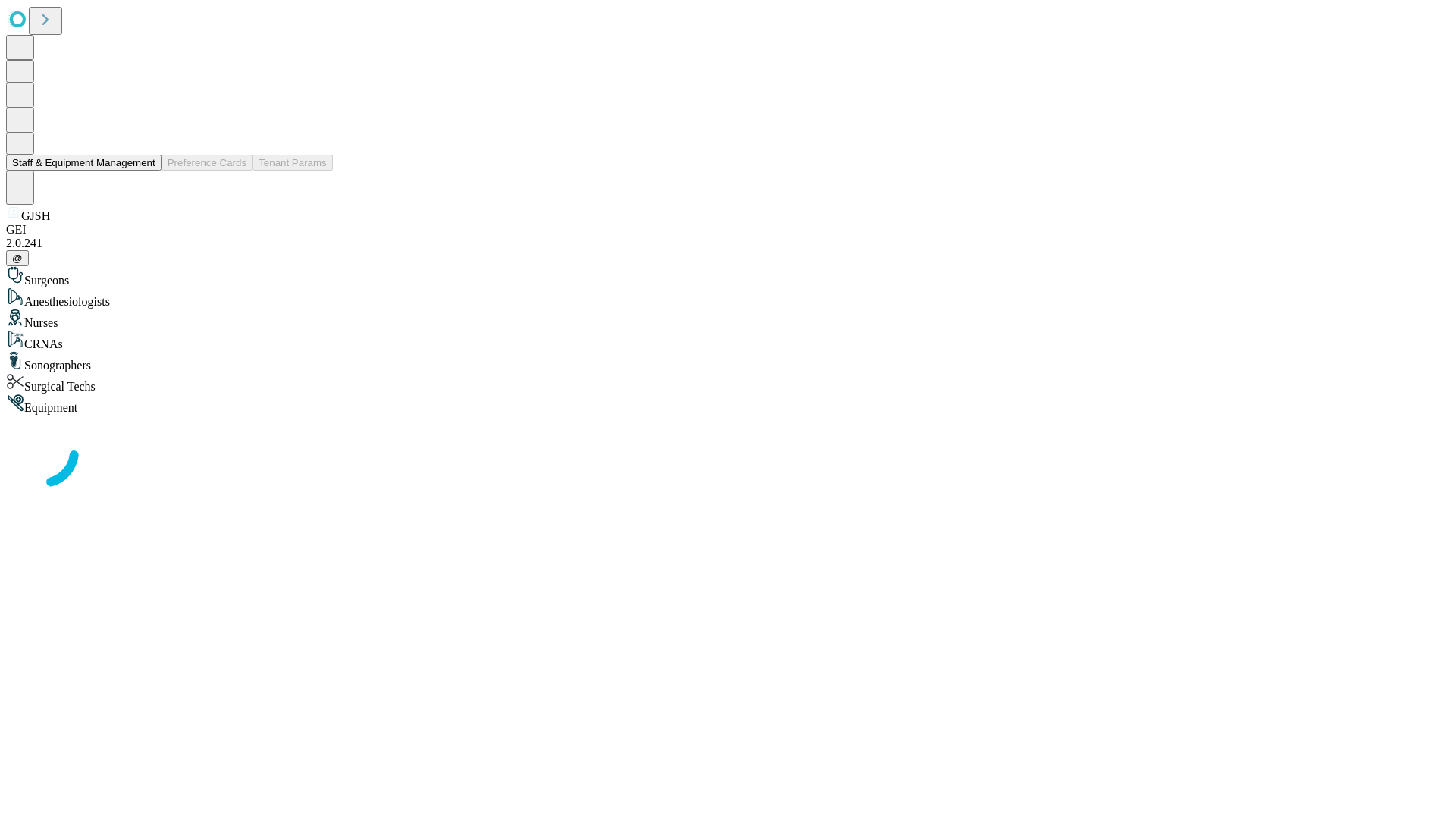 The image size is (1456, 819). What do you see at coordinates (728, 383) in the screenshot?
I see `div: Surgical Techs` at bounding box center [728, 383].